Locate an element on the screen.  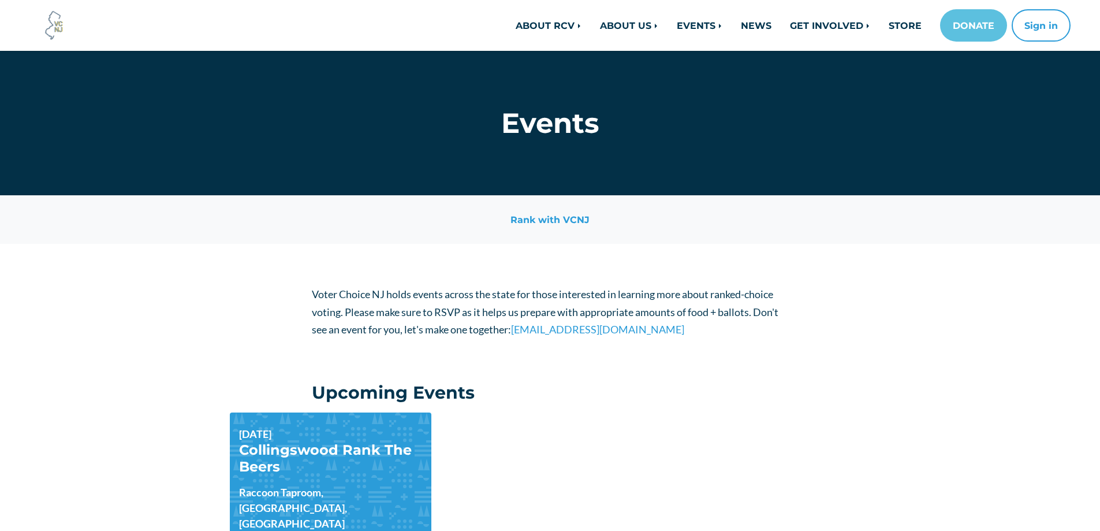
a: EVENTS is located at coordinates (699, 25).